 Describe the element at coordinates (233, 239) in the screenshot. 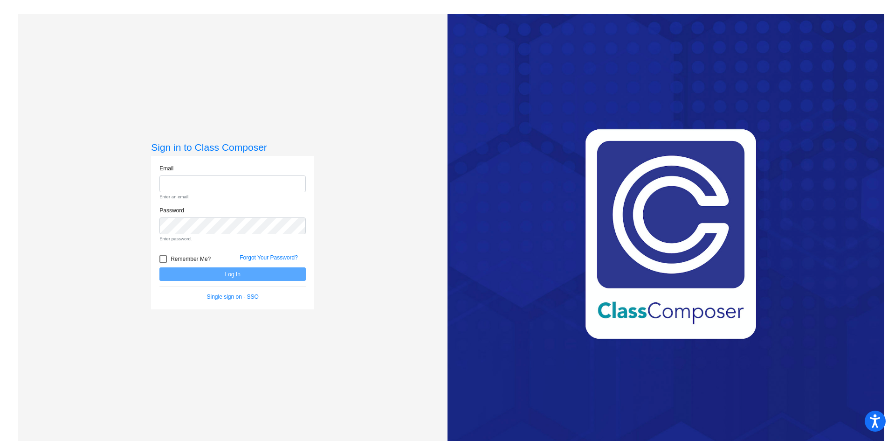

I see `small: Enter password.` at that location.